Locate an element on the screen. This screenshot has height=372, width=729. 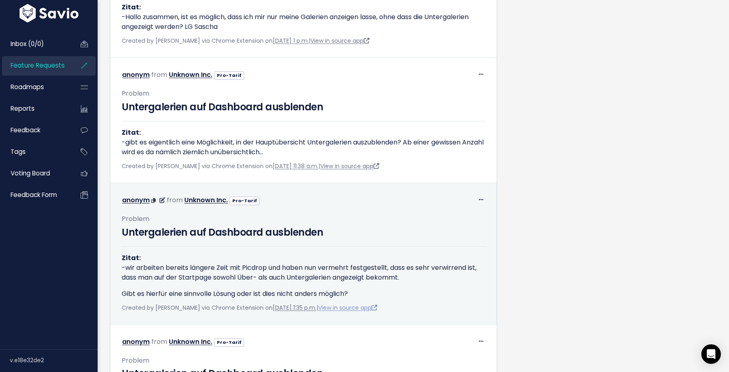
p: Gibt es hierfür eine sinnvolle Lösung oder ist dies nicht anders möglich? is located at coordinates (303, 294).